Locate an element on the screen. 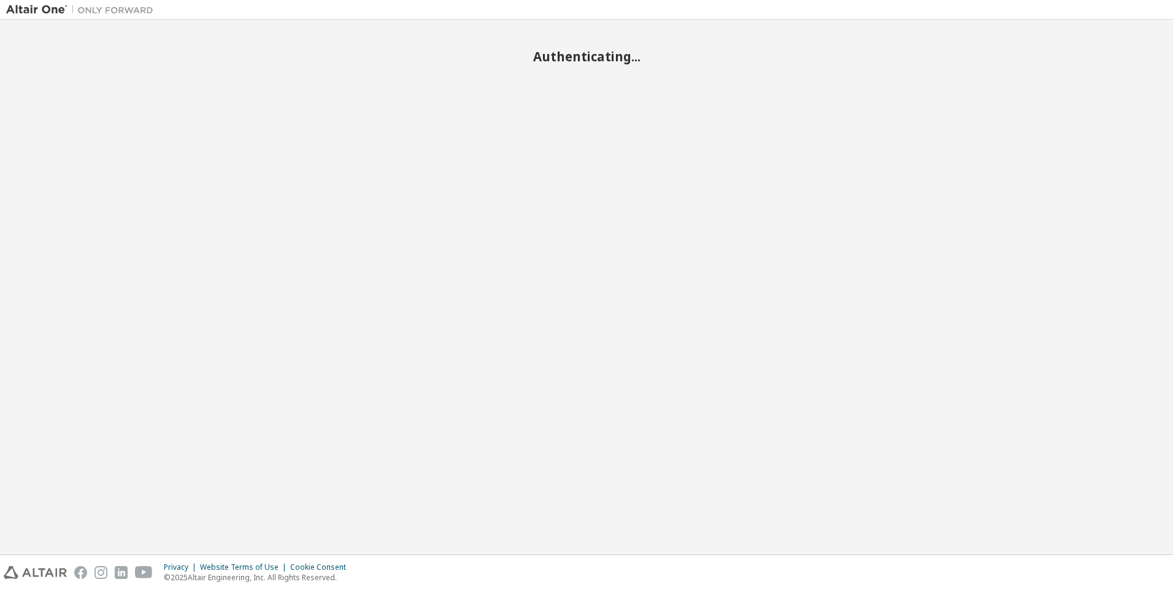  img: facebook.svg is located at coordinates (80, 573).